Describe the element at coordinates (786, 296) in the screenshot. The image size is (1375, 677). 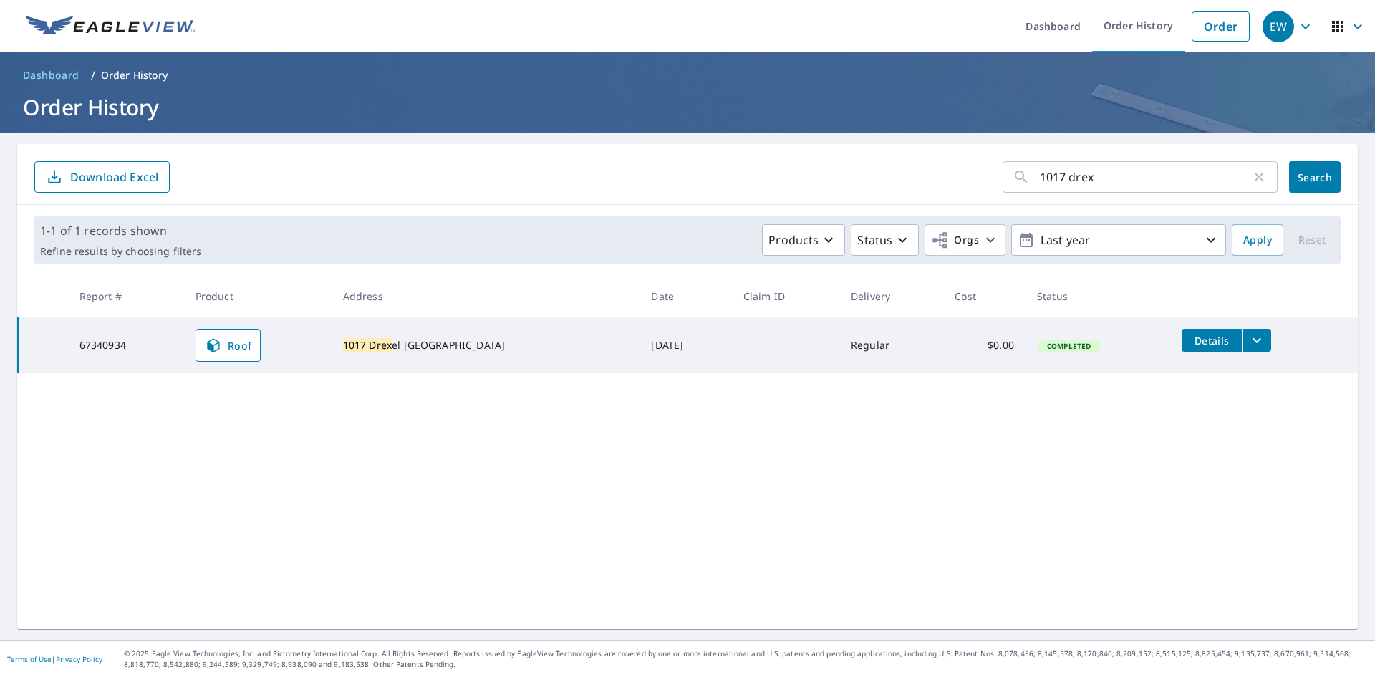
I see `th: Claim ID` at that location.